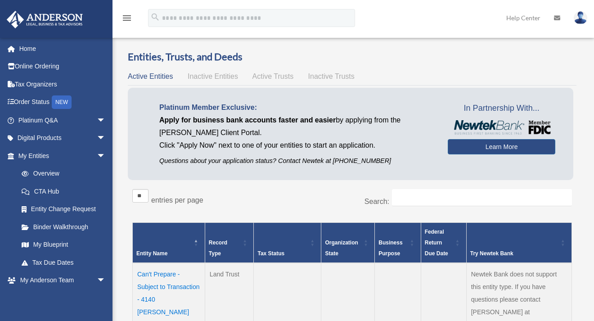 This screenshot has width=594, height=321. Describe the element at coordinates (63, 262) in the screenshot. I see `a: Tax Due Dates` at that location.